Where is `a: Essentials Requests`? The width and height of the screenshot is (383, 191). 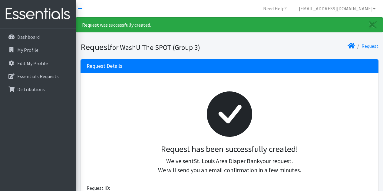 a: Essentials Requests is located at coordinates (38, 76).